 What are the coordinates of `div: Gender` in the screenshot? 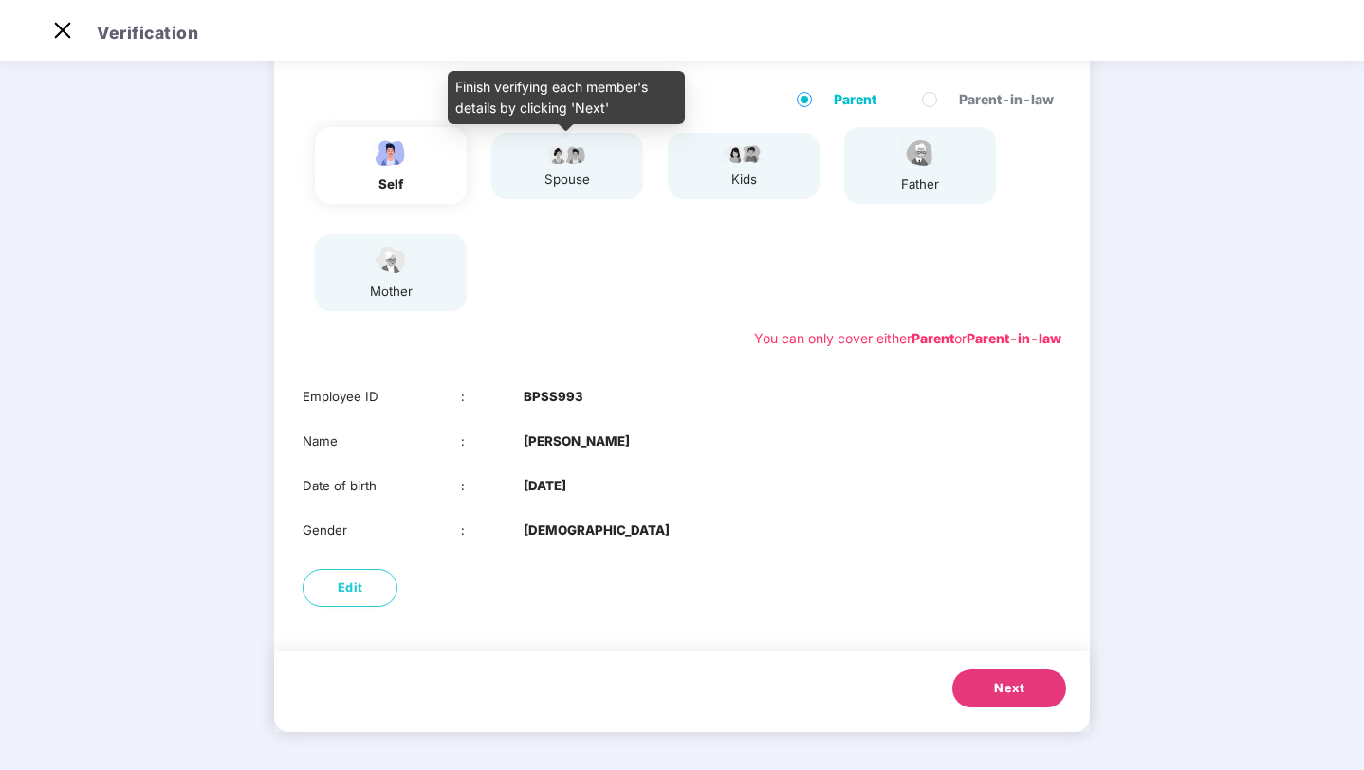 It's located at (381, 530).